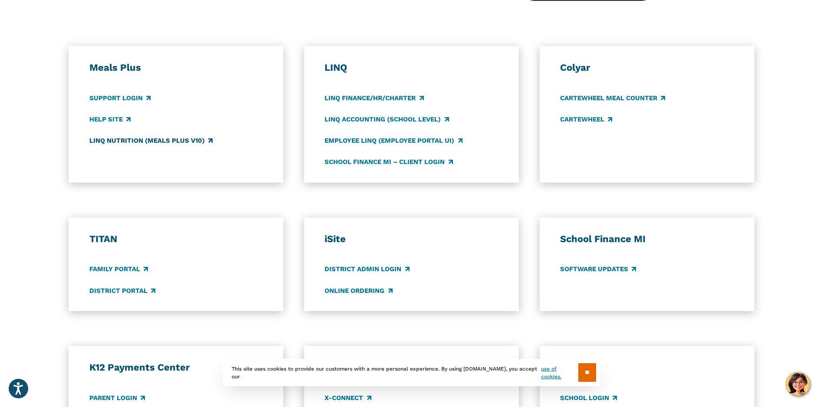  I want to click on h3: LINQ, so click(411, 68).